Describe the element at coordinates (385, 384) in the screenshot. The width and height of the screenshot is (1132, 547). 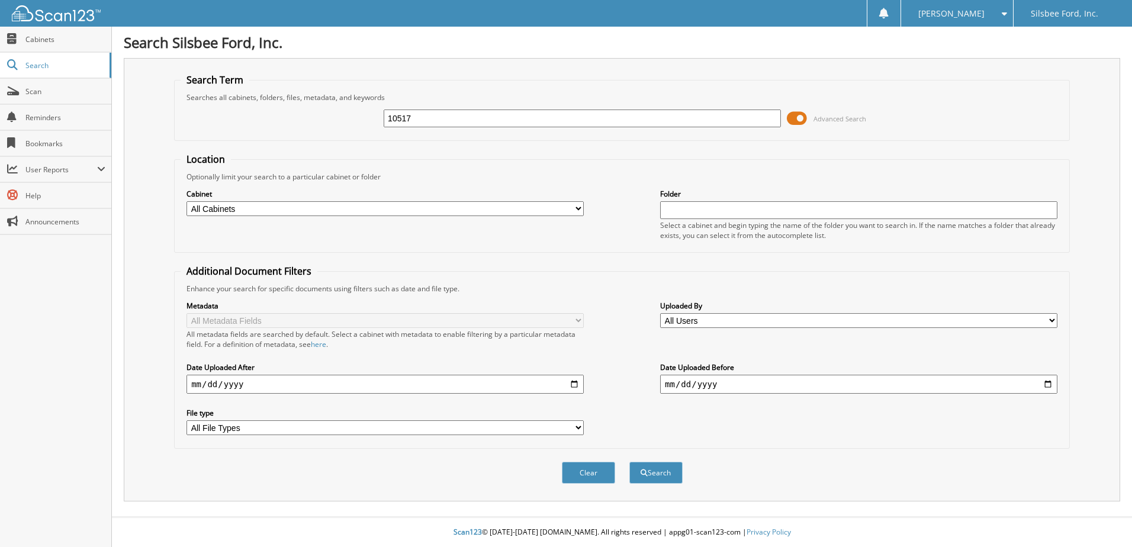
I see `input: start` at that location.